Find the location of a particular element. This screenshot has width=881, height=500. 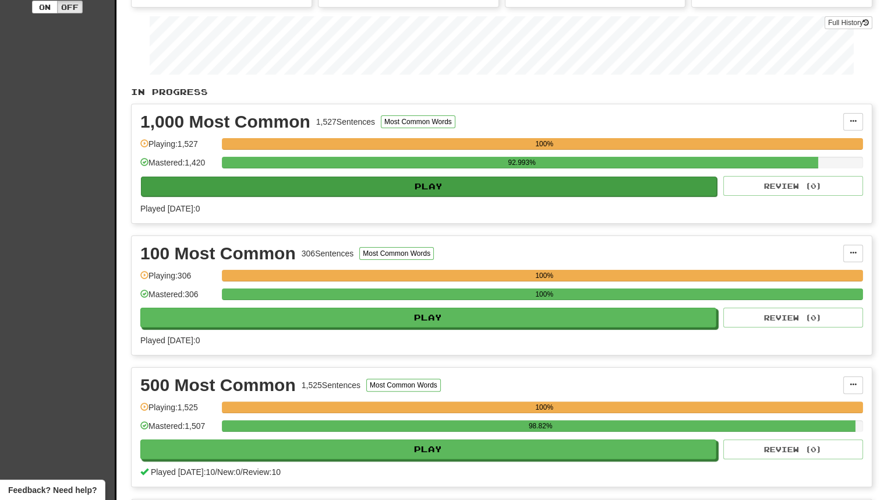

div: 100 Most Common is located at coordinates (218, 253).